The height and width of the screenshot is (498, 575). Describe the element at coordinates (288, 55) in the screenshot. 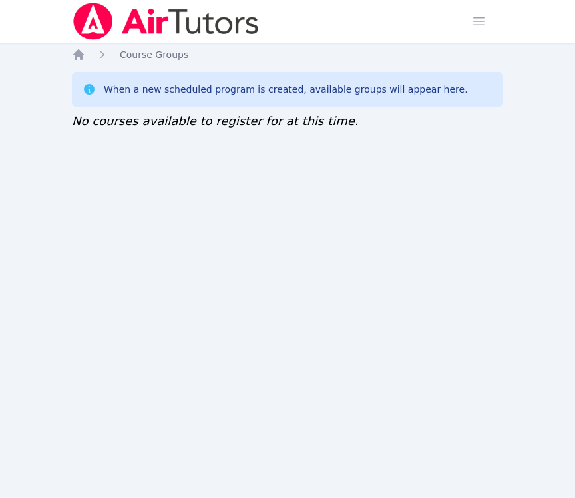

I see `nav: Breadcrumb` at that location.